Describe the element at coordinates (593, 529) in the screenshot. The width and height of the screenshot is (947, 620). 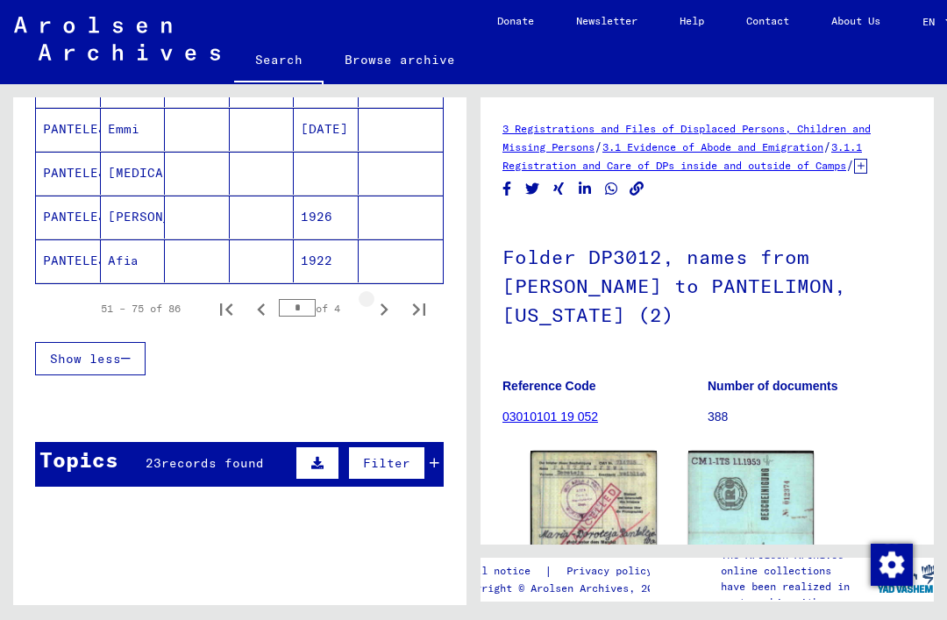
I see `img: 001.jpg` at that location.